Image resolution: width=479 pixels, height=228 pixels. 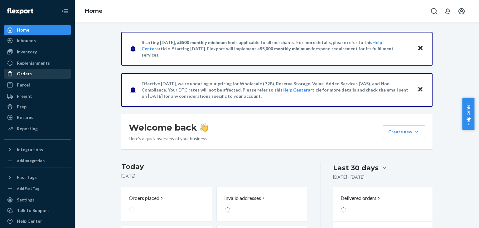 What do you see at coordinates (31, 160) in the screenshot?
I see `div: Add Integration` at bounding box center [31, 160].